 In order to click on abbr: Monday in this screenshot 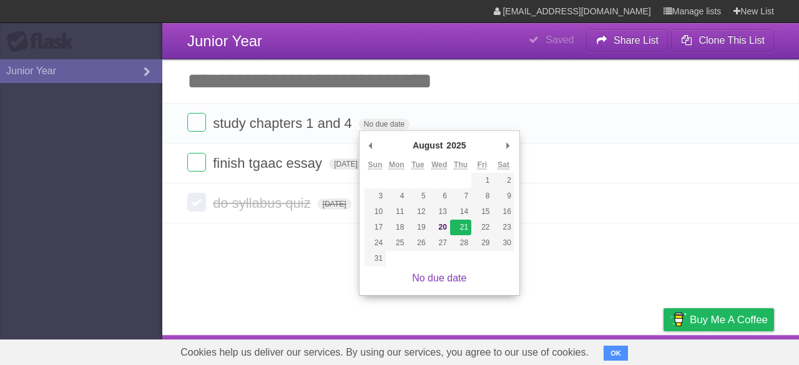, I will do `click(396, 165)`.